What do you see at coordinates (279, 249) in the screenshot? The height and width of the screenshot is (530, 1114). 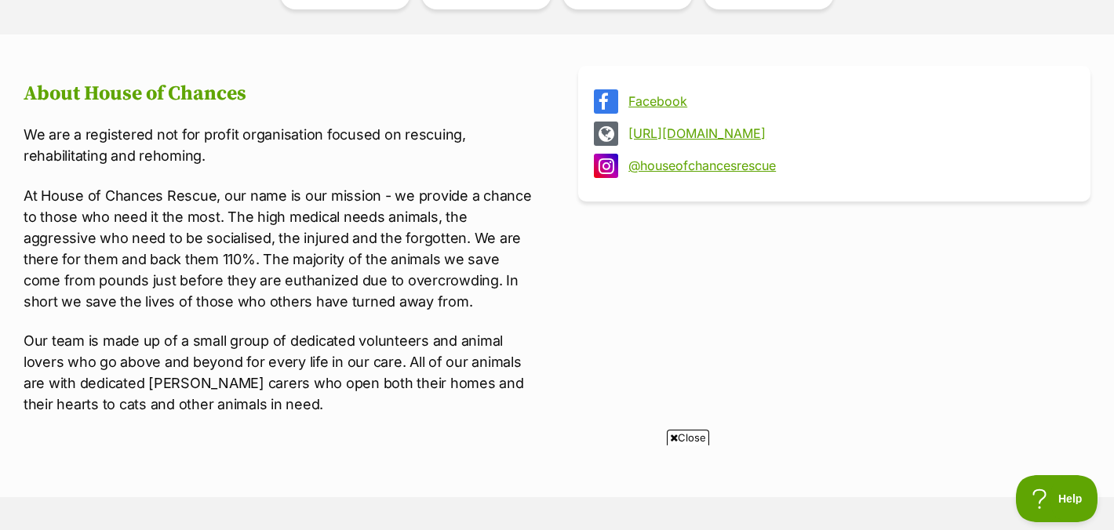 I see `p: At House of Chances Rescue, our name is our mission - we provide a chance to those who need it th...` at bounding box center [279, 249].